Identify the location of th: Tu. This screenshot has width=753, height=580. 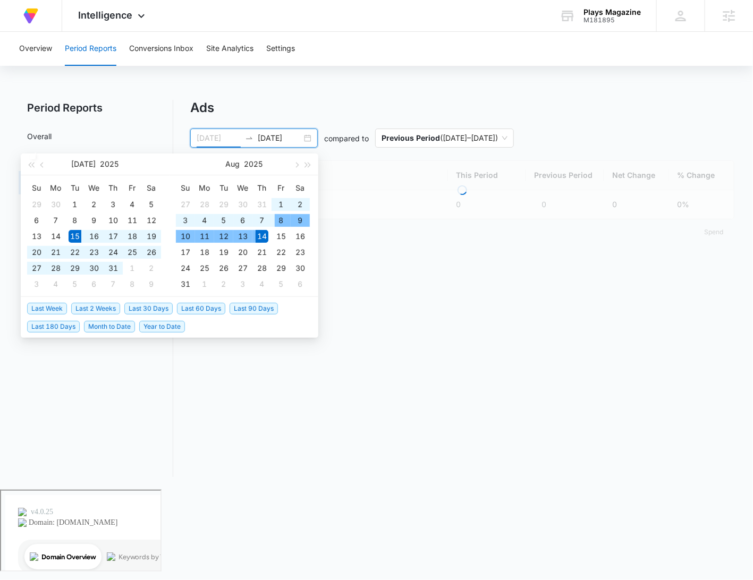
(224, 188).